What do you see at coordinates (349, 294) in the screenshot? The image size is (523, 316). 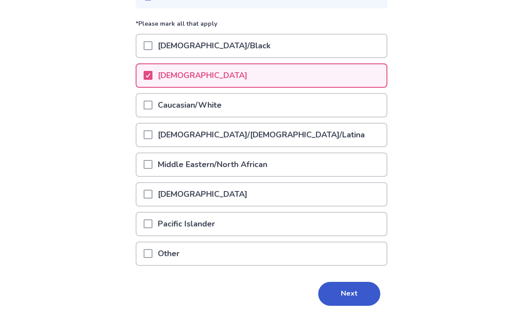 I see `button: Next` at bounding box center [349, 294].